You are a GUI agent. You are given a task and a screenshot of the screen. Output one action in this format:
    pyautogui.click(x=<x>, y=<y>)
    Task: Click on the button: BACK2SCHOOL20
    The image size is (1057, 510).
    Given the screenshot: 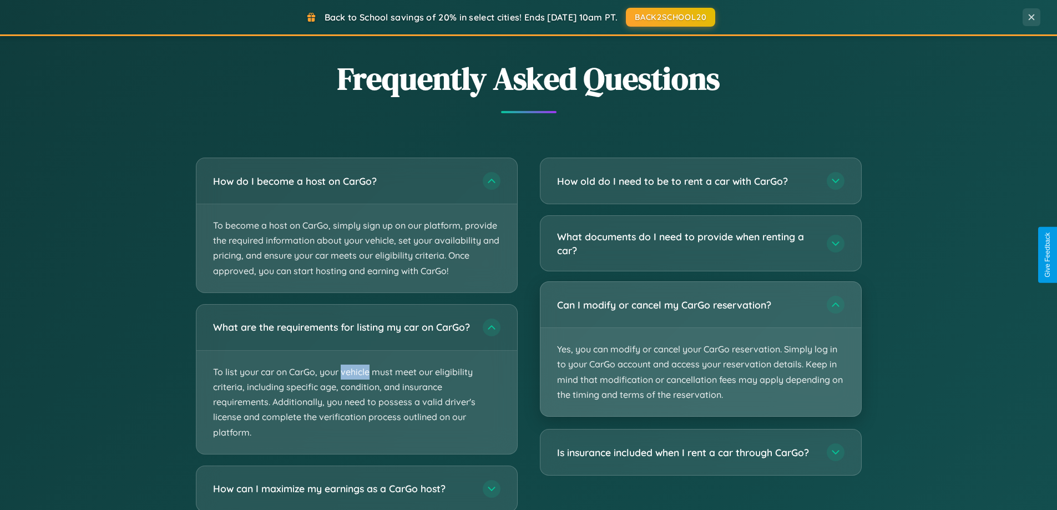 What is the action you would take?
    pyautogui.click(x=670, y=17)
    